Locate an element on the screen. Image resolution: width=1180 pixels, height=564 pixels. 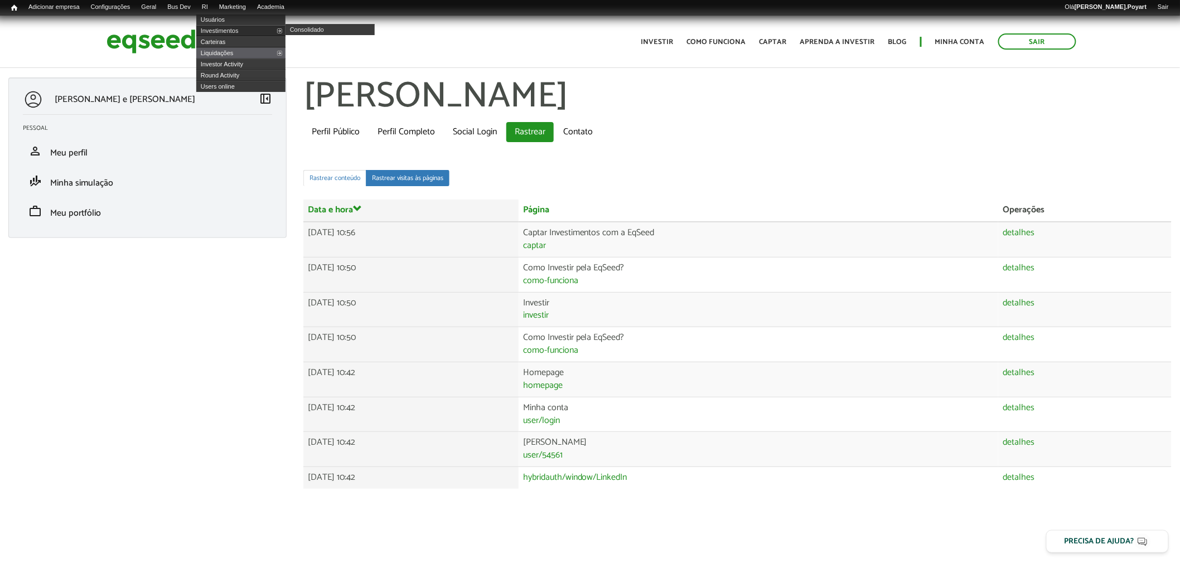
a: Configurações is located at coordinates (110, 7).